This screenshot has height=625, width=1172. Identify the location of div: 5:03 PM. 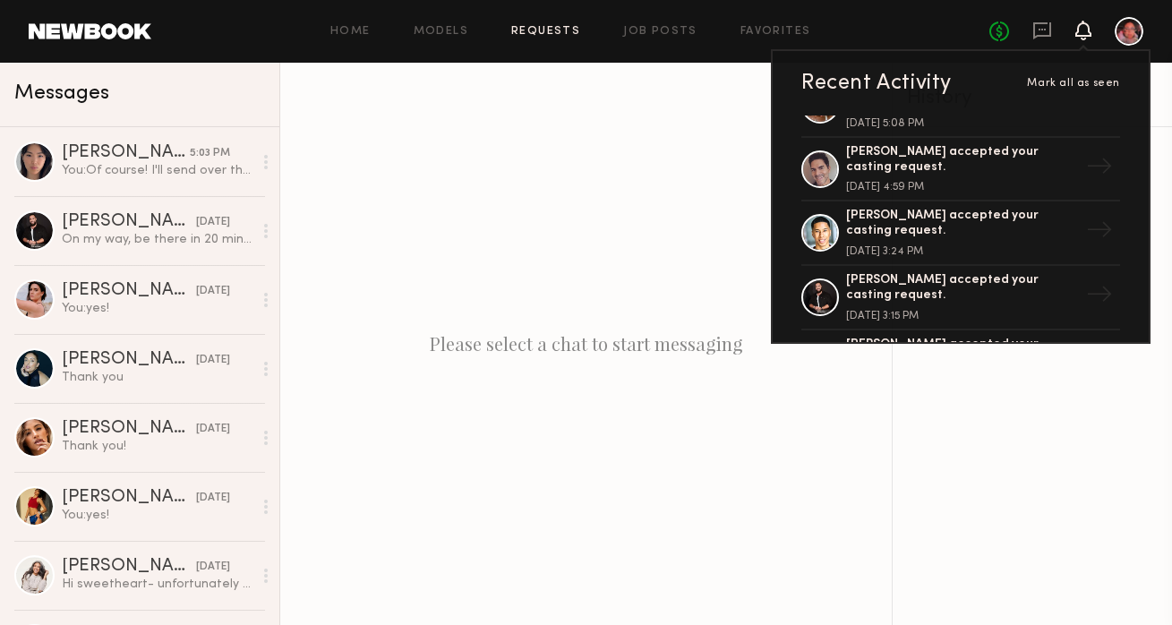
(209, 153).